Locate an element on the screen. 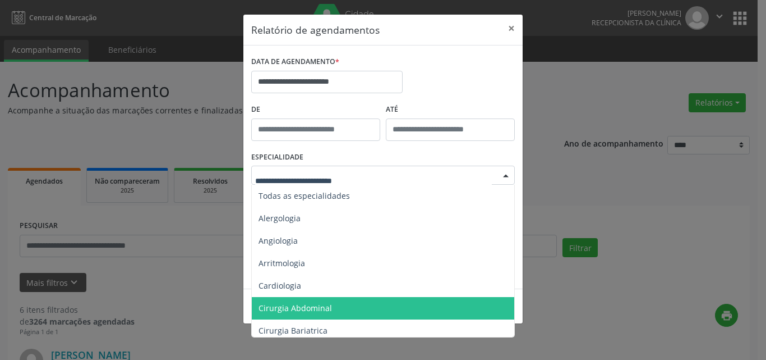 The width and height of the screenshot is (766, 360). label: ATÉ is located at coordinates (450, 109).